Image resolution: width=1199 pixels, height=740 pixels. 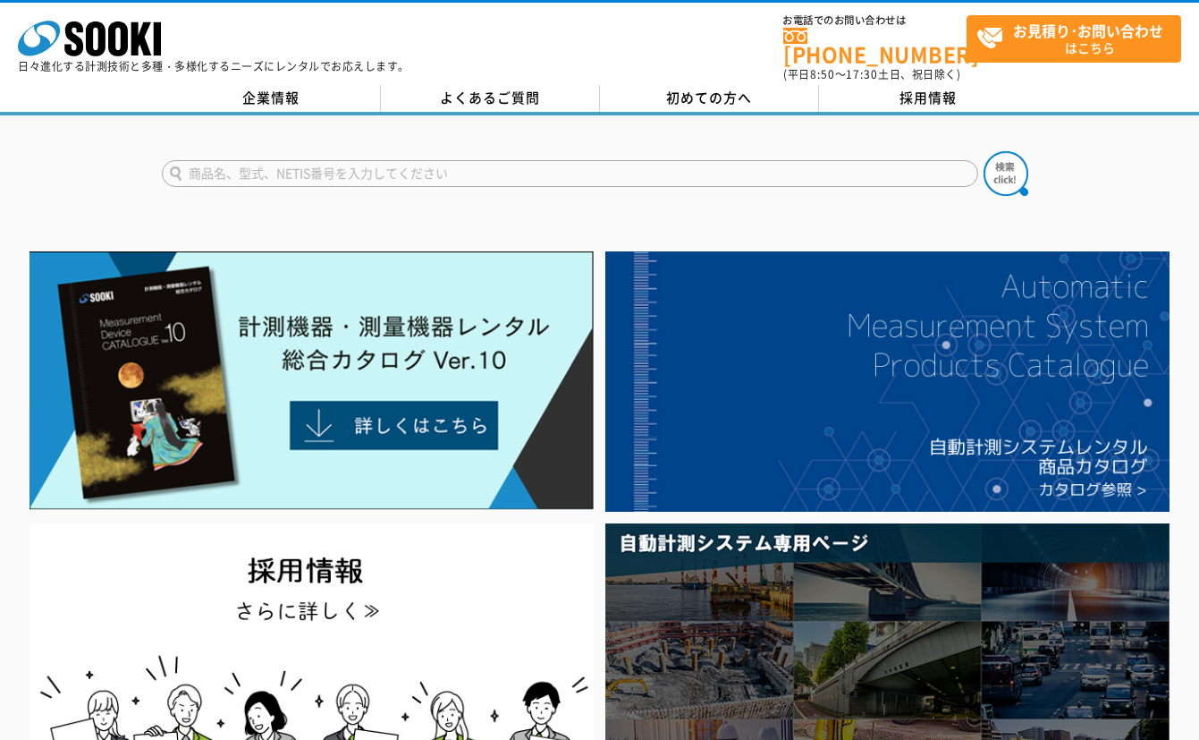 What do you see at coordinates (271, 98) in the screenshot?
I see `a: 企業情報` at bounding box center [271, 98].